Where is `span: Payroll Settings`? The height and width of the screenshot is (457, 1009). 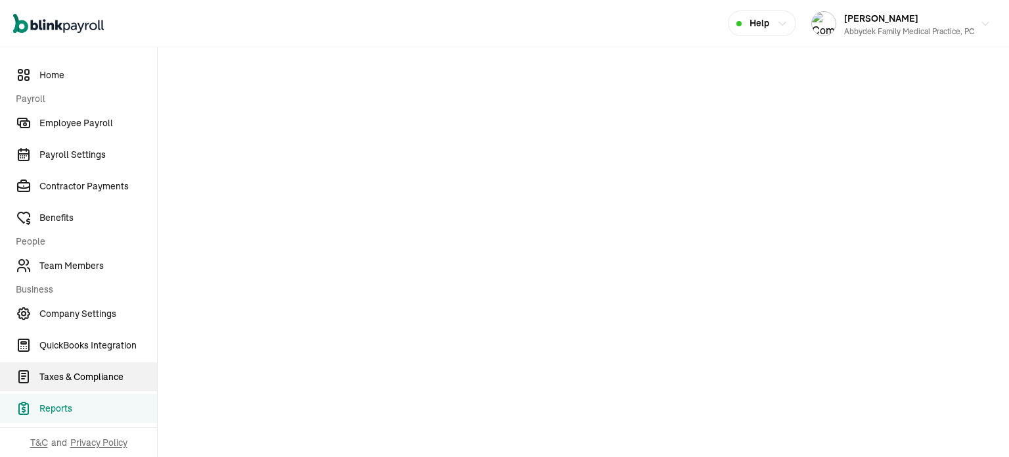
span: Payroll Settings is located at coordinates (98, 154).